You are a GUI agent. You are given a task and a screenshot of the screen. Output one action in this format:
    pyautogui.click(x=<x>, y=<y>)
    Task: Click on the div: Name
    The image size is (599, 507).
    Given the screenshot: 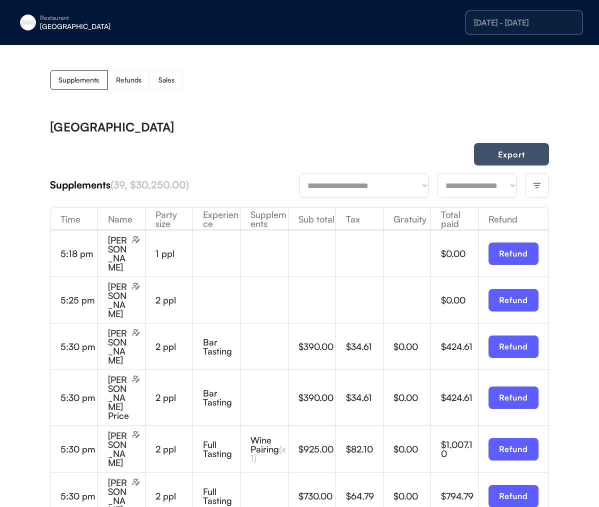 What is the action you would take?
    pyautogui.click(x=122, y=219)
    